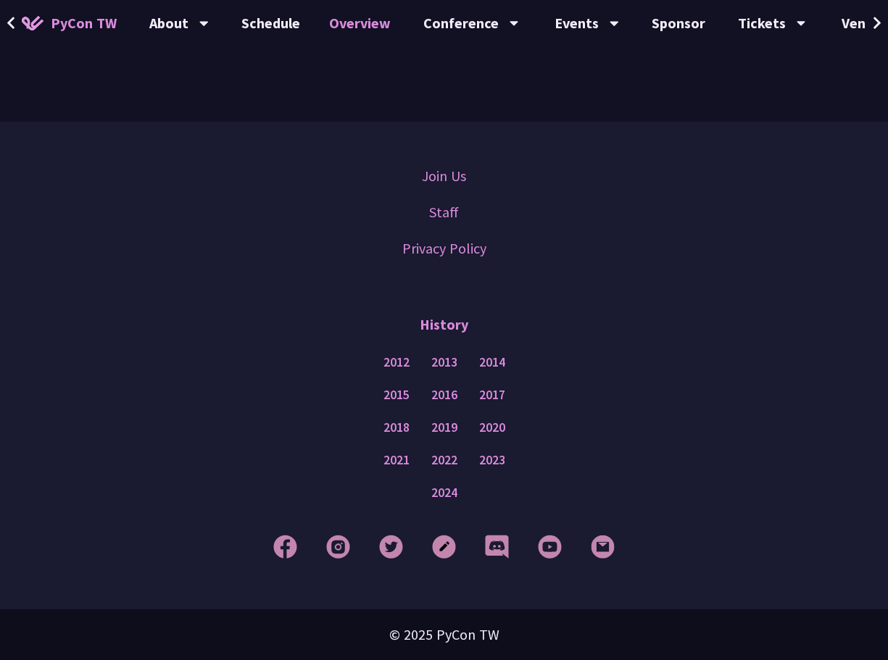 The width and height of the screenshot is (888, 660). Describe the element at coordinates (444, 395) in the screenshot. I see `a: 2016` at that location.